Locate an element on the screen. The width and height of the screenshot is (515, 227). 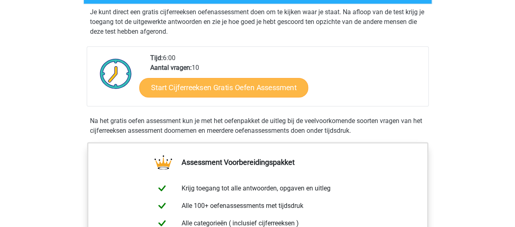
div: 6:00 10 is located at coordinates (286, 80).